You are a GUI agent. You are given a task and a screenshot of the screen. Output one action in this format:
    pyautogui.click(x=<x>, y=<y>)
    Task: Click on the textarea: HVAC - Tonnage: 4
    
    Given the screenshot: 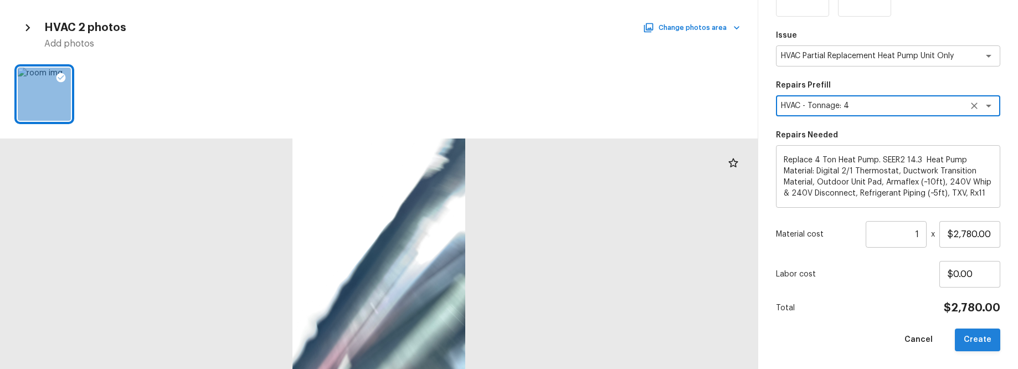 What is the action you would take?
    pyautogui.click(x=873, y=106)
    